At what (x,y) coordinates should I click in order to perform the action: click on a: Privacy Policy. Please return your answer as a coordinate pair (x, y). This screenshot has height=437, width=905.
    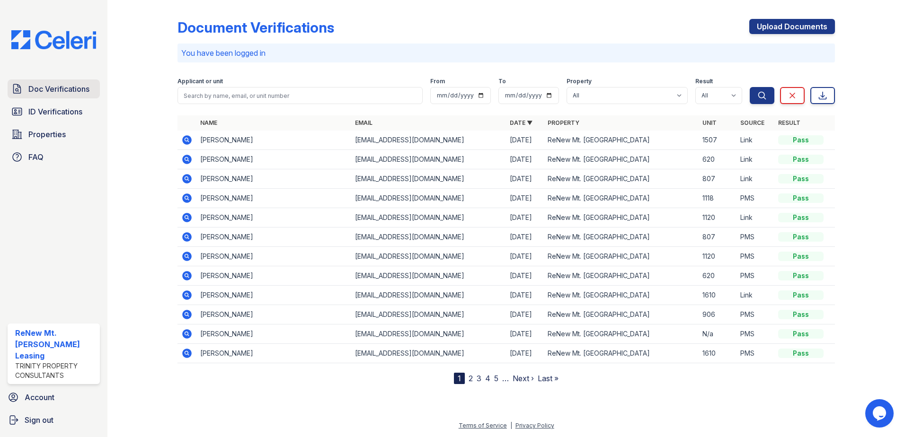
    Looking at the image, I should click on (535, 426).